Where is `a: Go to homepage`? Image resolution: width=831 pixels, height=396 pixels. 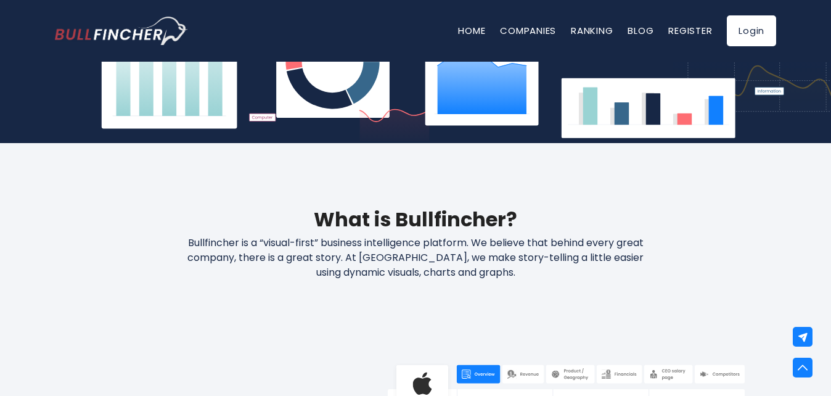 a: Go to homepage is located at coordinates (121, 31).